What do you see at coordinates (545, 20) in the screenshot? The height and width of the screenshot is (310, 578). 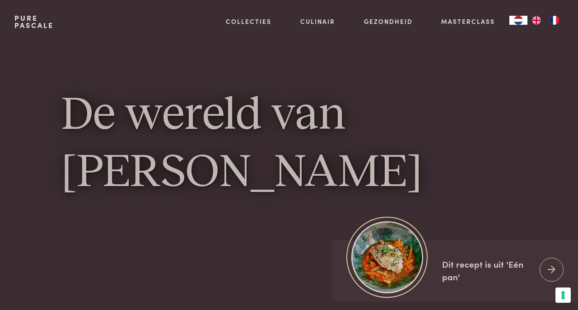 I see `ul: Language list` at bounding box center [545, 20].